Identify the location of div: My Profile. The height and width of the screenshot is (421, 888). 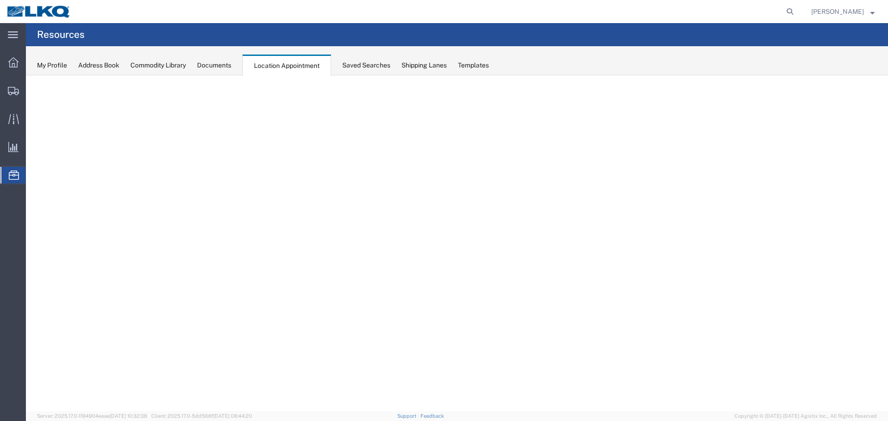
(52, 65).